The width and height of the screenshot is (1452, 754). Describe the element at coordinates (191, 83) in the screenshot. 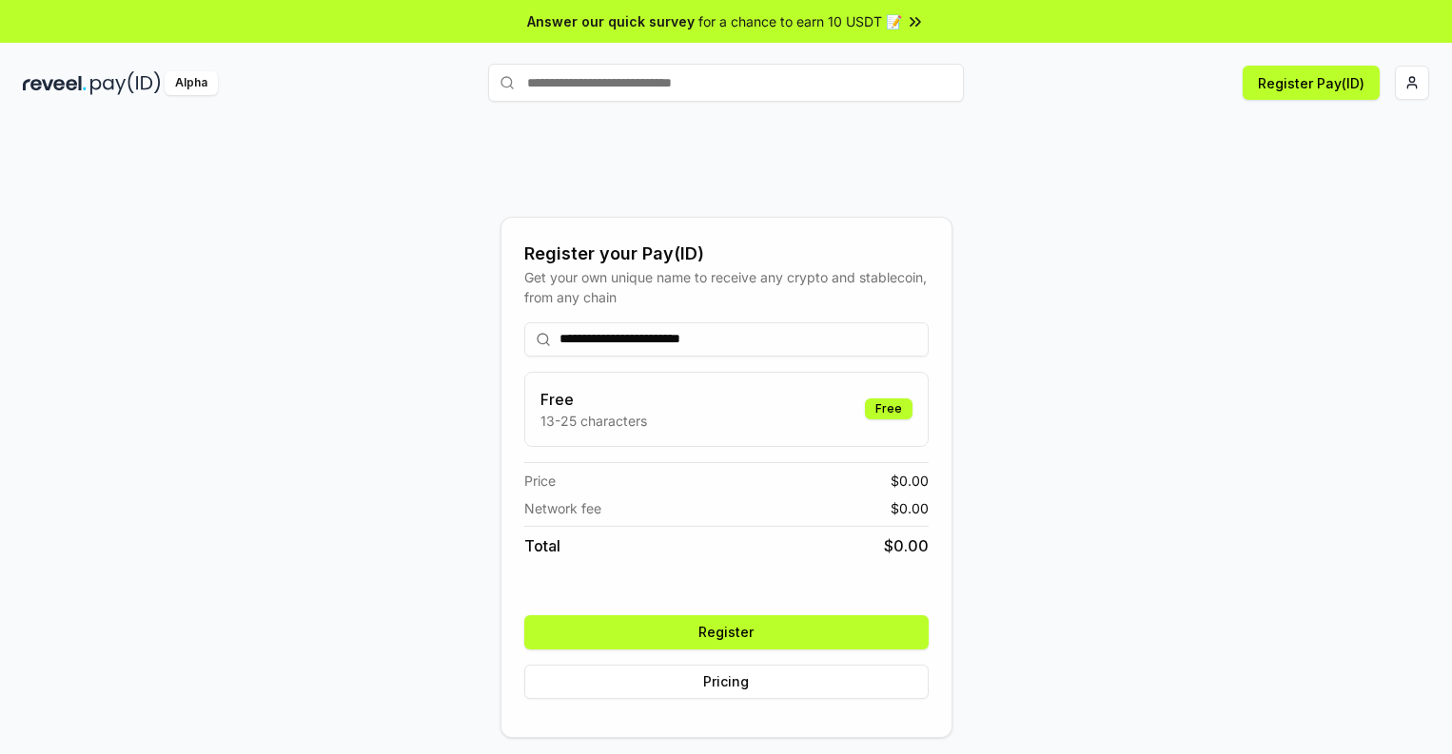

I see `div: Alpha` at that location.